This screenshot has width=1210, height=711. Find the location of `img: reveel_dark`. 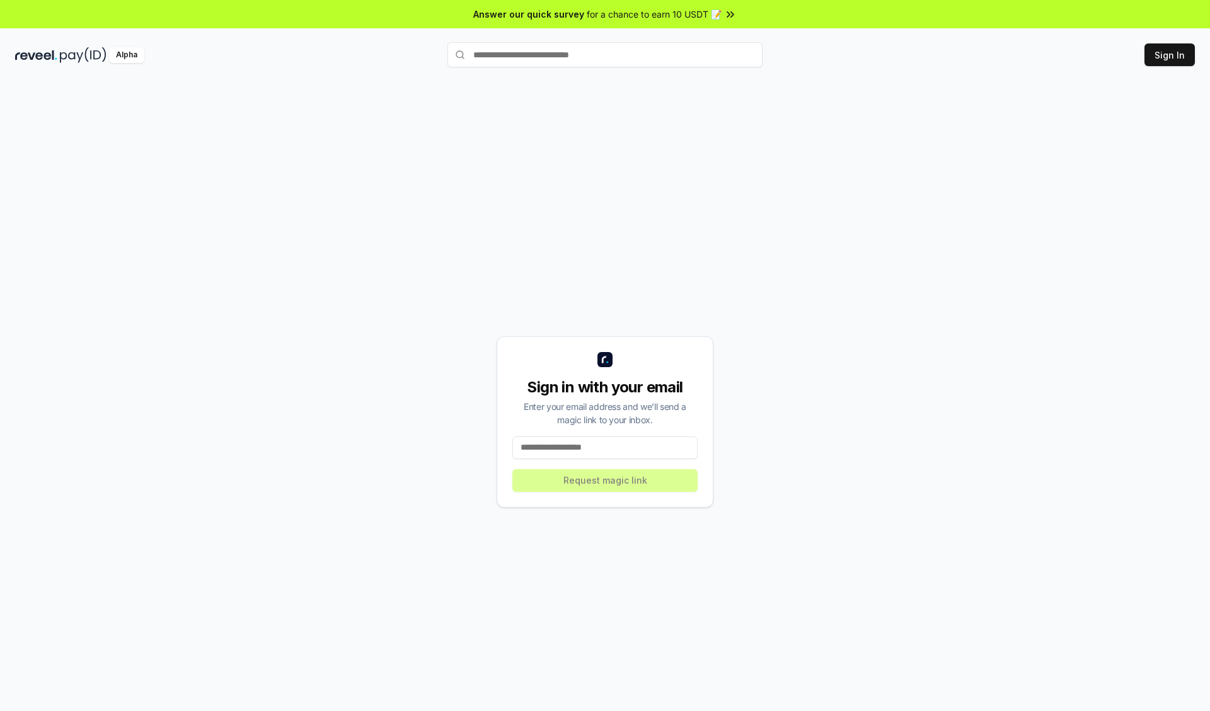

img: reveel_dark is located at coordinates (36, 55).